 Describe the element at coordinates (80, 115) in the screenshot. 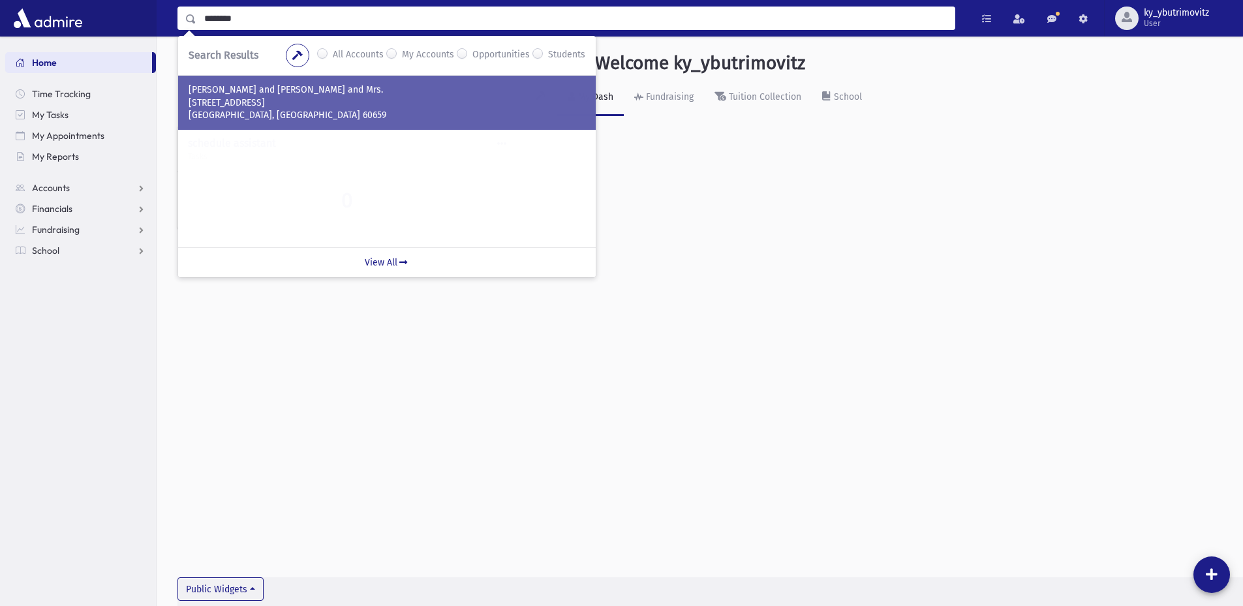

I see `a: My Tasks` at that location.